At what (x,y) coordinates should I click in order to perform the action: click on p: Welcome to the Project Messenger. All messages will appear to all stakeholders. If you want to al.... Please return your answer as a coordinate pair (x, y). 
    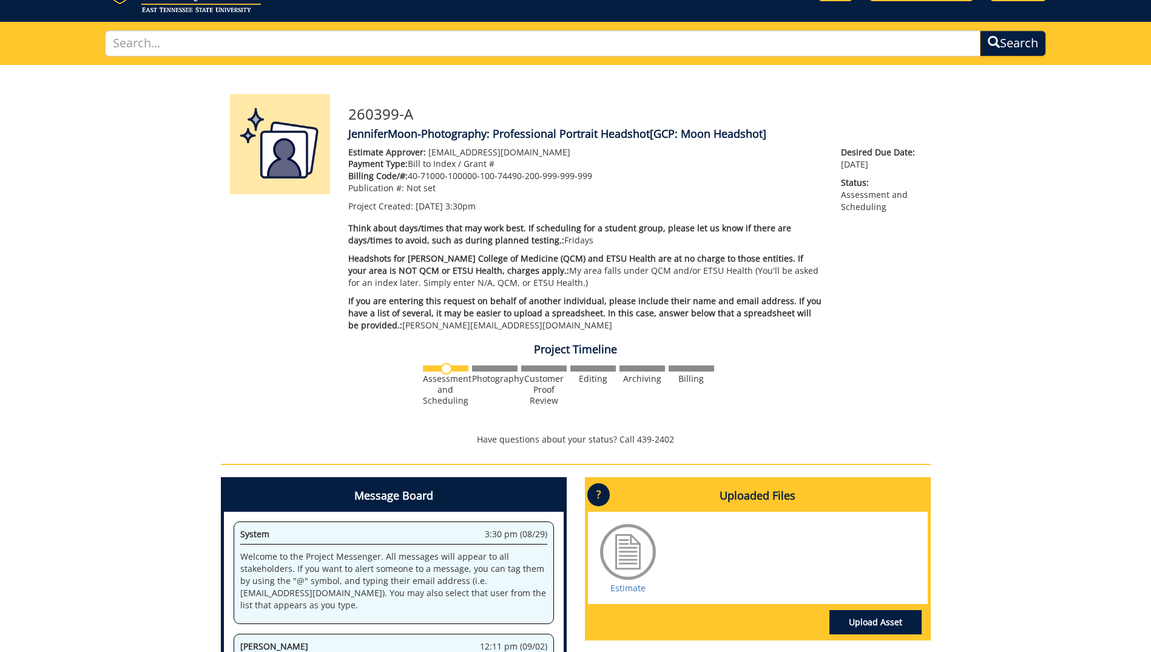
    Looking at the image, I should click on (394, 581).